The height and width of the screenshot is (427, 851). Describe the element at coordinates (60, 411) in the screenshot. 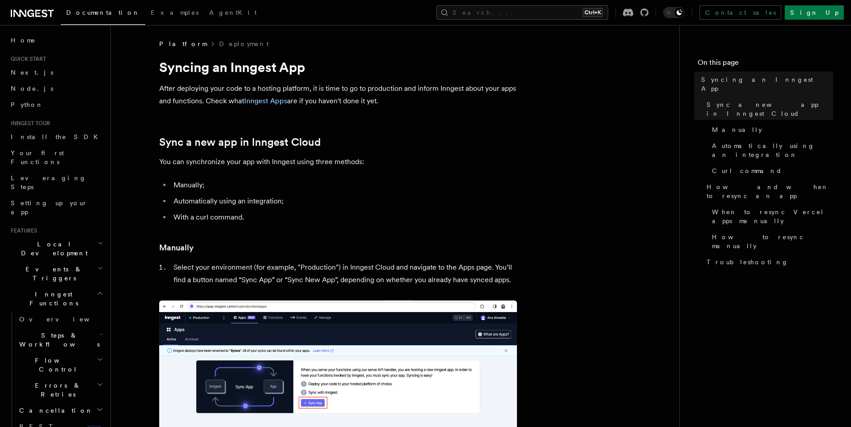

I see `button: Cancellation` at that location.